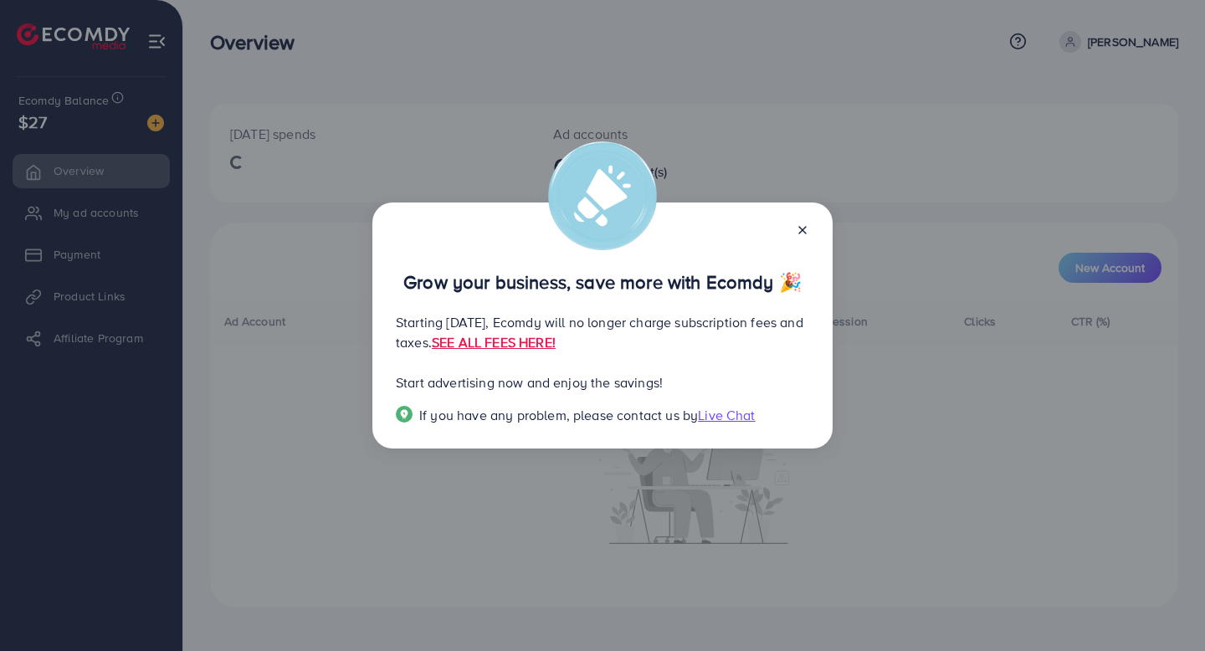 This screenshot has height=651, width=1205. I want to click on p: Grow your business, save more with Ecomdy 🎉, so click(603, 282).